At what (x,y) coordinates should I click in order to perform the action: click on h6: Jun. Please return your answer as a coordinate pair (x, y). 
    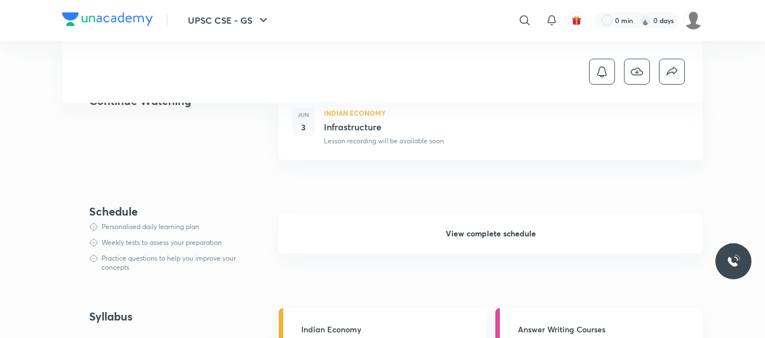
    Looking at the image, I should click on (303, 115).